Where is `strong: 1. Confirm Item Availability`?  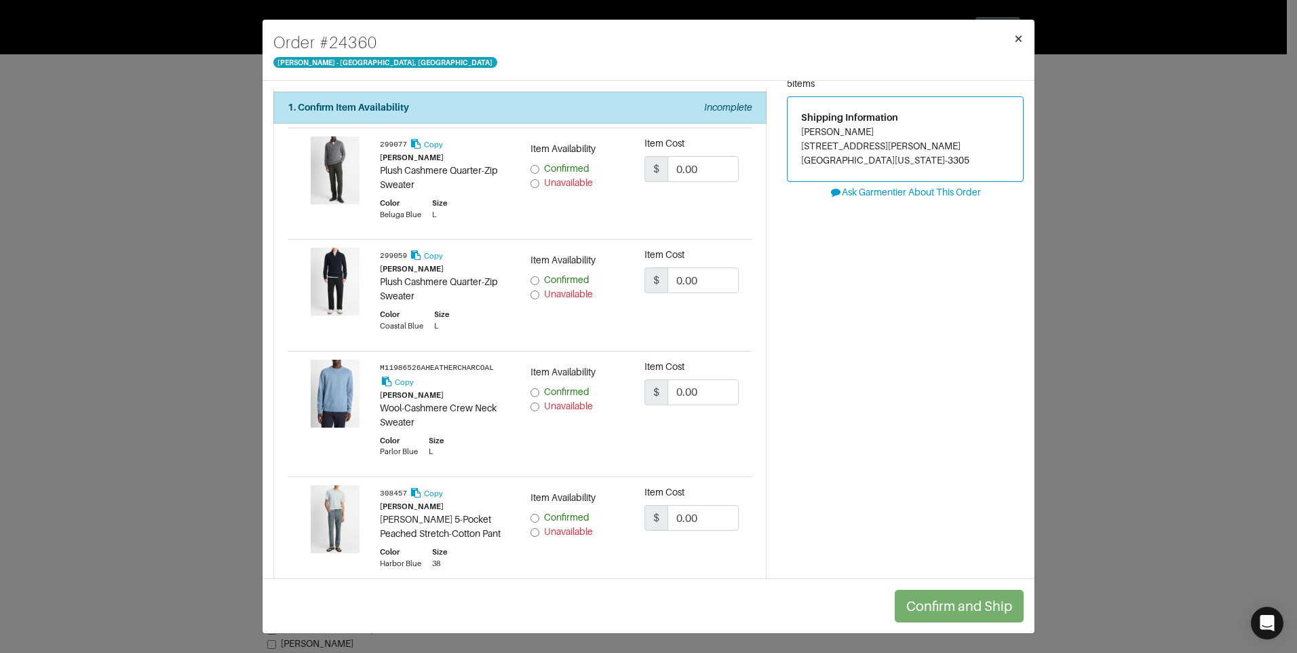 strong: 1. Confirm Item Availability is located at coordinates (348, 107).